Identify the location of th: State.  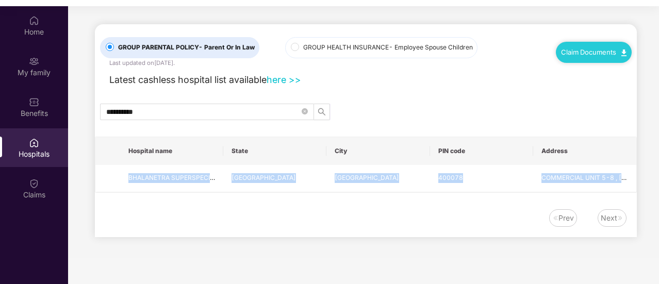
(275, 151).